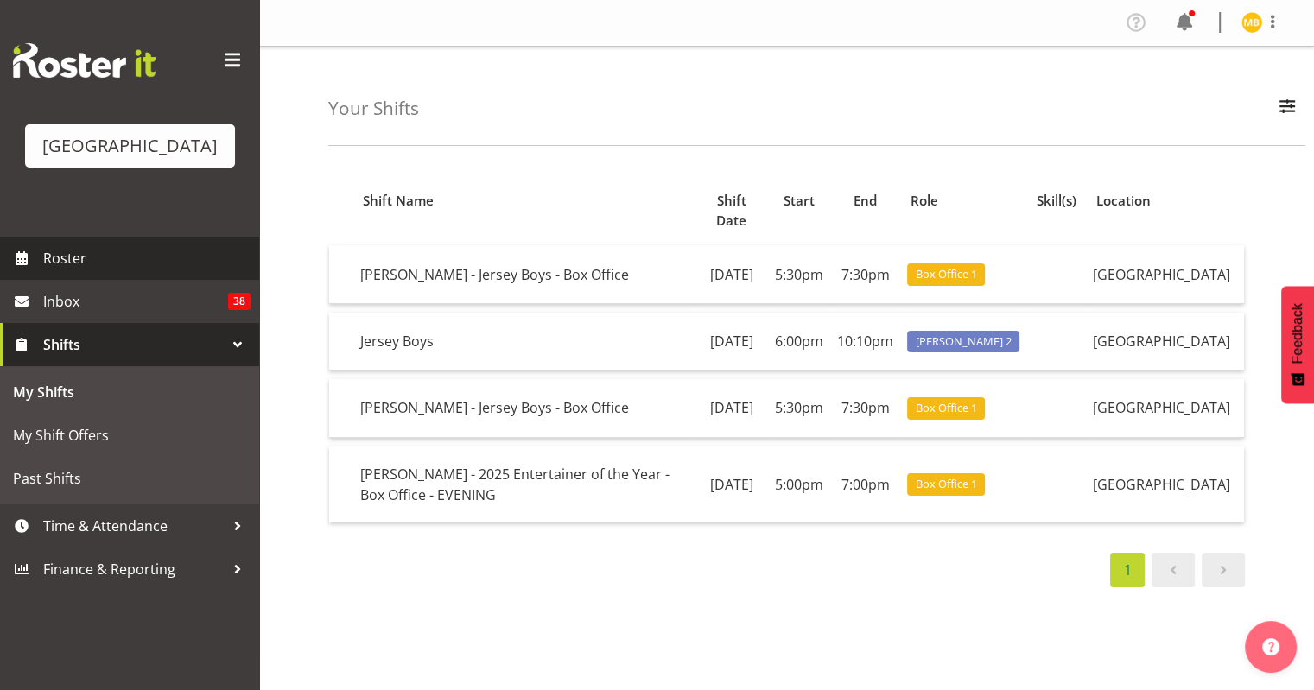 Image resolution: width=1314 pixels, height=690 pixels. I want to click on span: My Shift Offers, so click(130, 435).